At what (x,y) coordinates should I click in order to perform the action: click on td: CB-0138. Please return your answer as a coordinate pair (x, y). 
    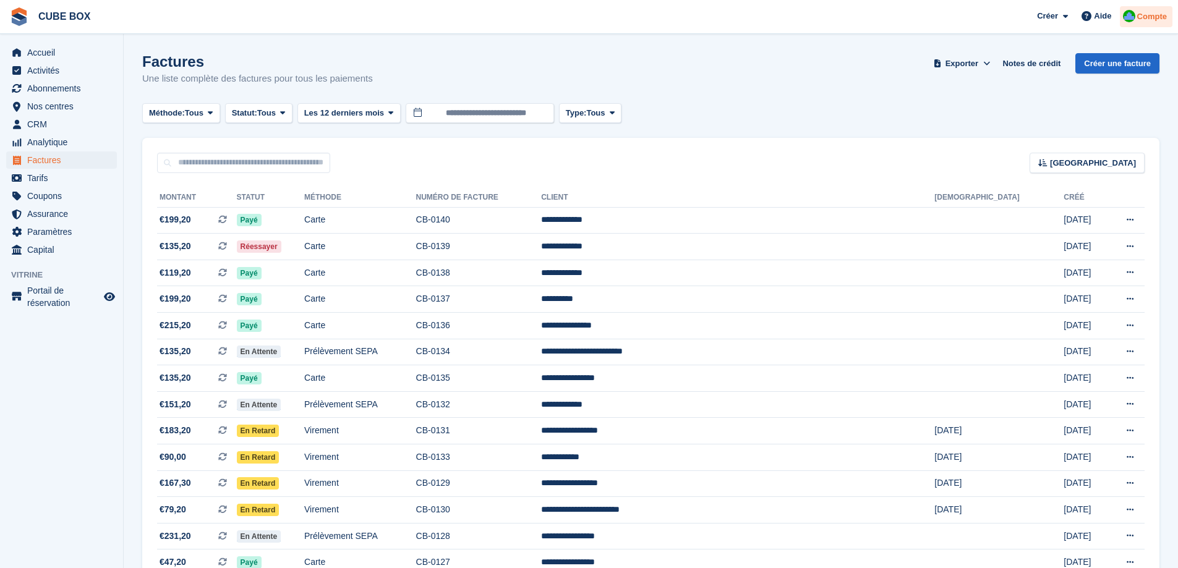
    Looking at the image, I should click on (479, 273).